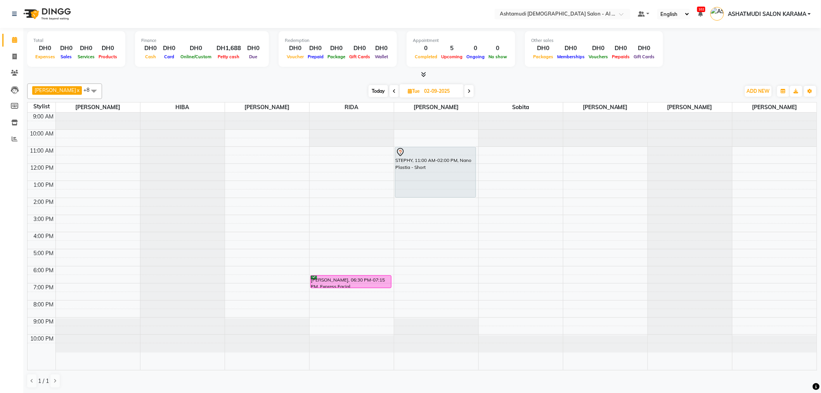 The width and height of the screenshot is (821, 393). I want to click on div: DH1,688, so click(229, 48).